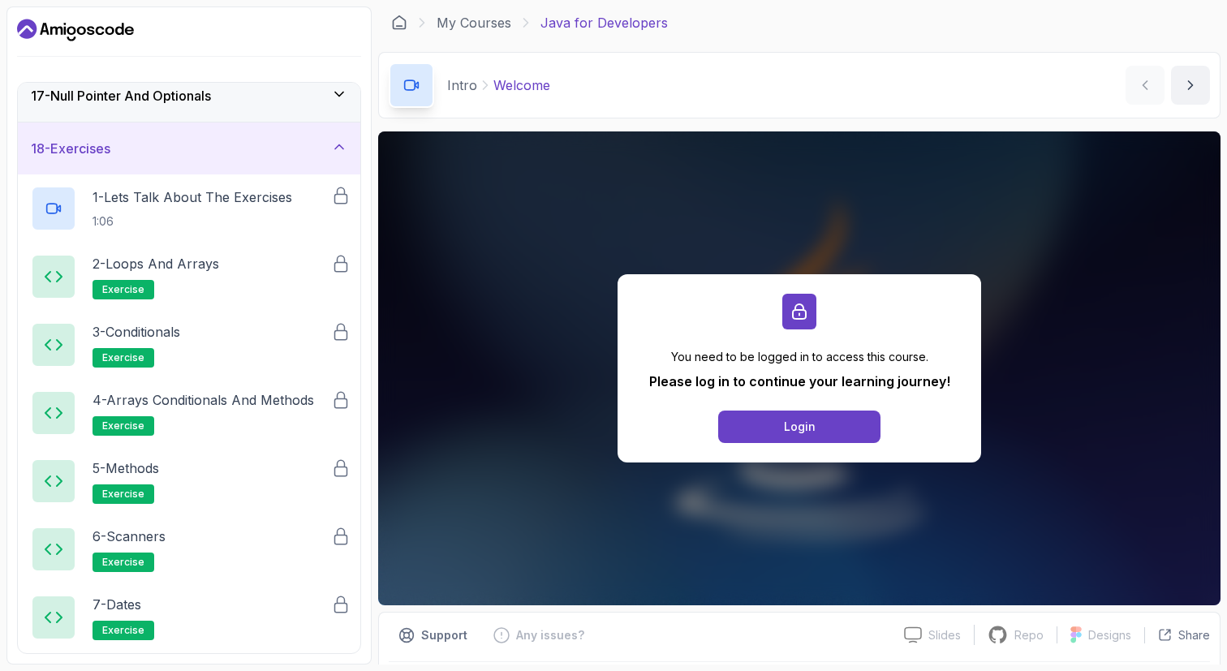 Image resolution: width=1227 pixels, height=671 pixels. Describe the element at coordinates (189, 209) in the screenshot. I see `button: 1-Lets Talk About The Exercises1:06` at that location.